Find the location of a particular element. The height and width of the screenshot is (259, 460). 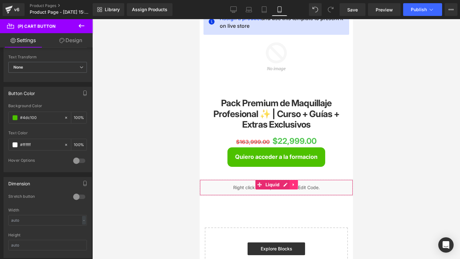

div: Stretch button is located at coordinates (37, 197).